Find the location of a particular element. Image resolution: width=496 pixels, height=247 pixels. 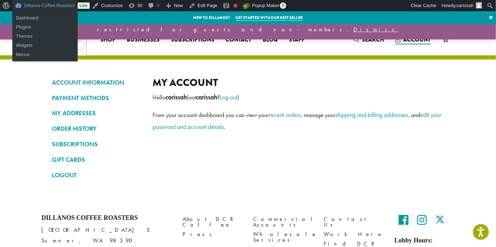

span: 0 is located at coordinates (283, 6).